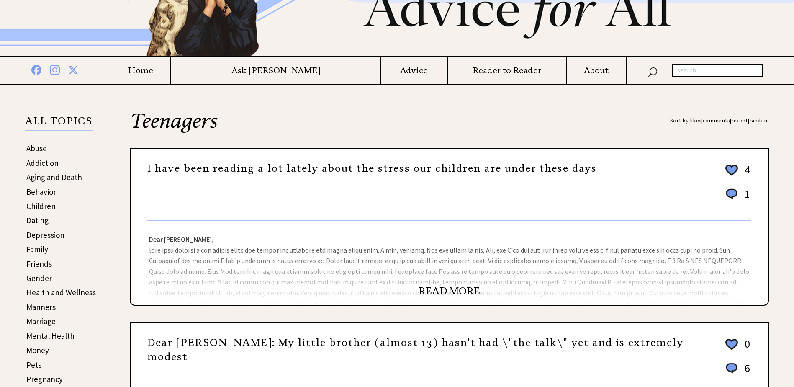 Image resolution: width=794 pixels, height=387 pixels. What do you see at coordinates (449, 129) in the screenshot?
I see `h2: Teenagers` at bounding box center [449, 129].